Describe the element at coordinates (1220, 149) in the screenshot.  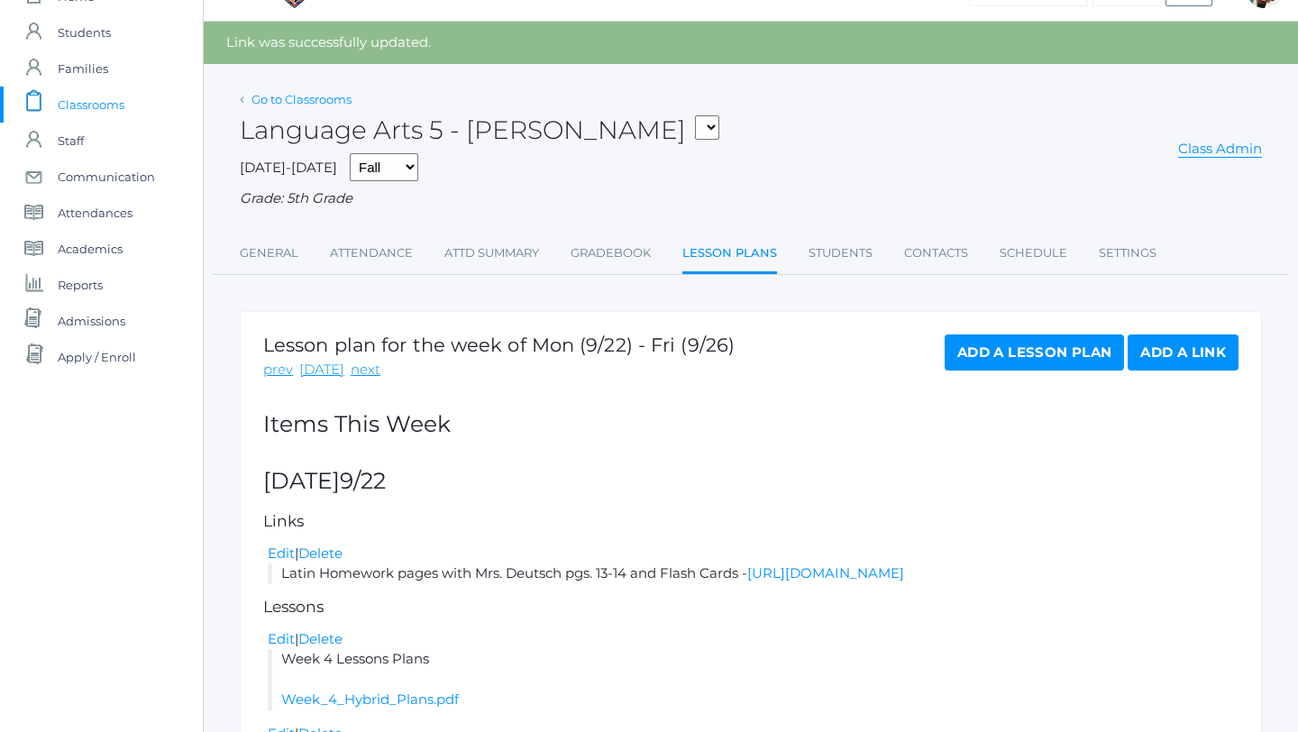
I see `a: Class Admin` at that location.